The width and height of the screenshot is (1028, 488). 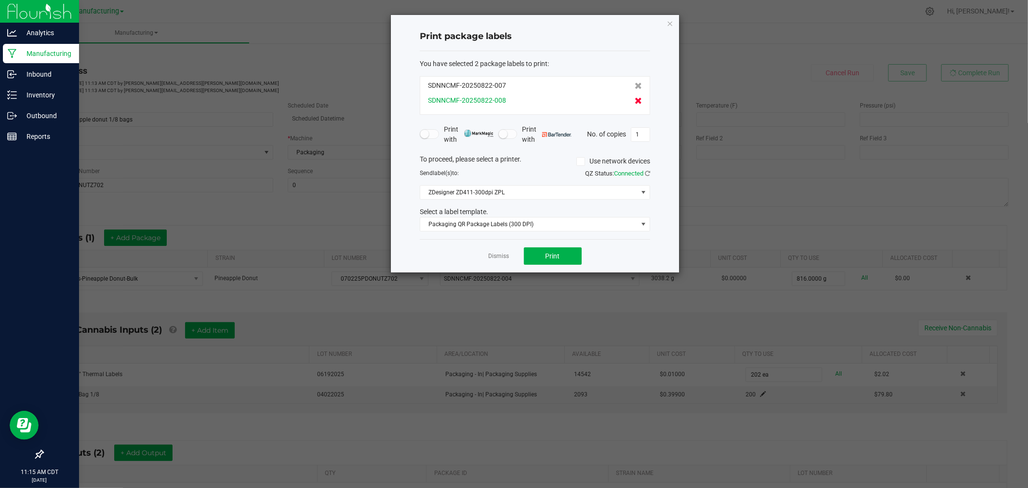 I want to click on inline-svg: Outbound, so click(x=12, y=116).